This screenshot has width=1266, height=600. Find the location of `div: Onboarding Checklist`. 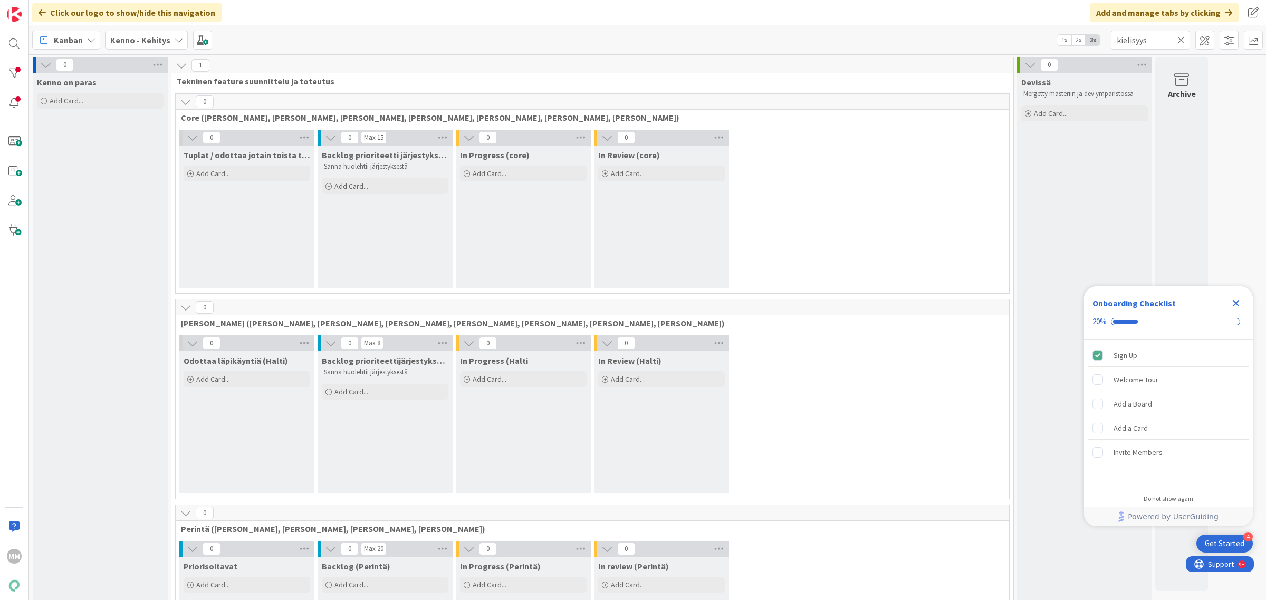

div: Onboarding Checklist is located at coordinates (1134, 303).